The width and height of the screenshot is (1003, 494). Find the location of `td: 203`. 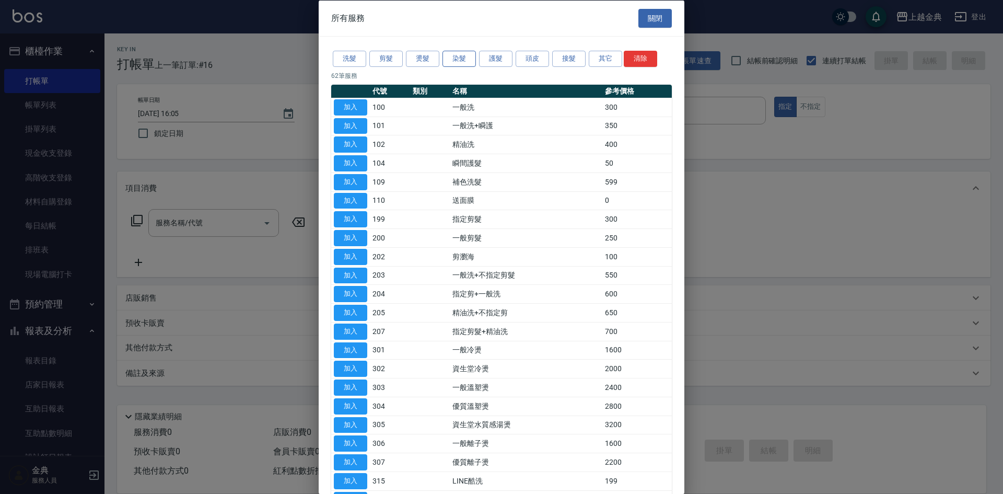

td: 203 is located at coordinates (390, 275).